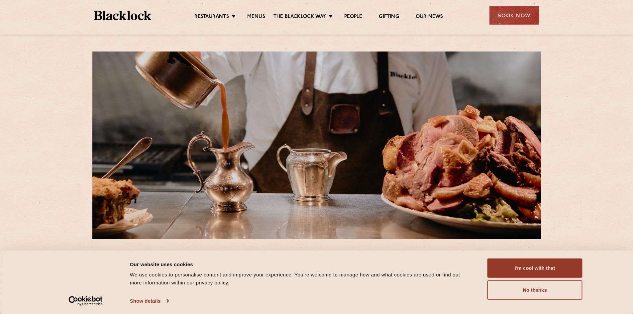 The image size is (633, 314). Describe the element at coordinates (429, 17) in the screenshot. I see `a: Our News` at that location.